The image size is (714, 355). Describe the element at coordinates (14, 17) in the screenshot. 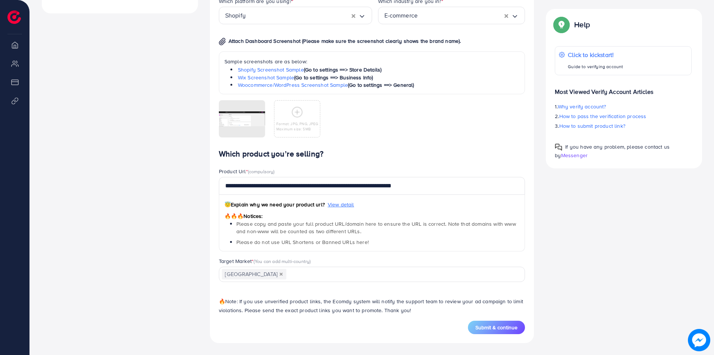

I see `img: logo` at that location.